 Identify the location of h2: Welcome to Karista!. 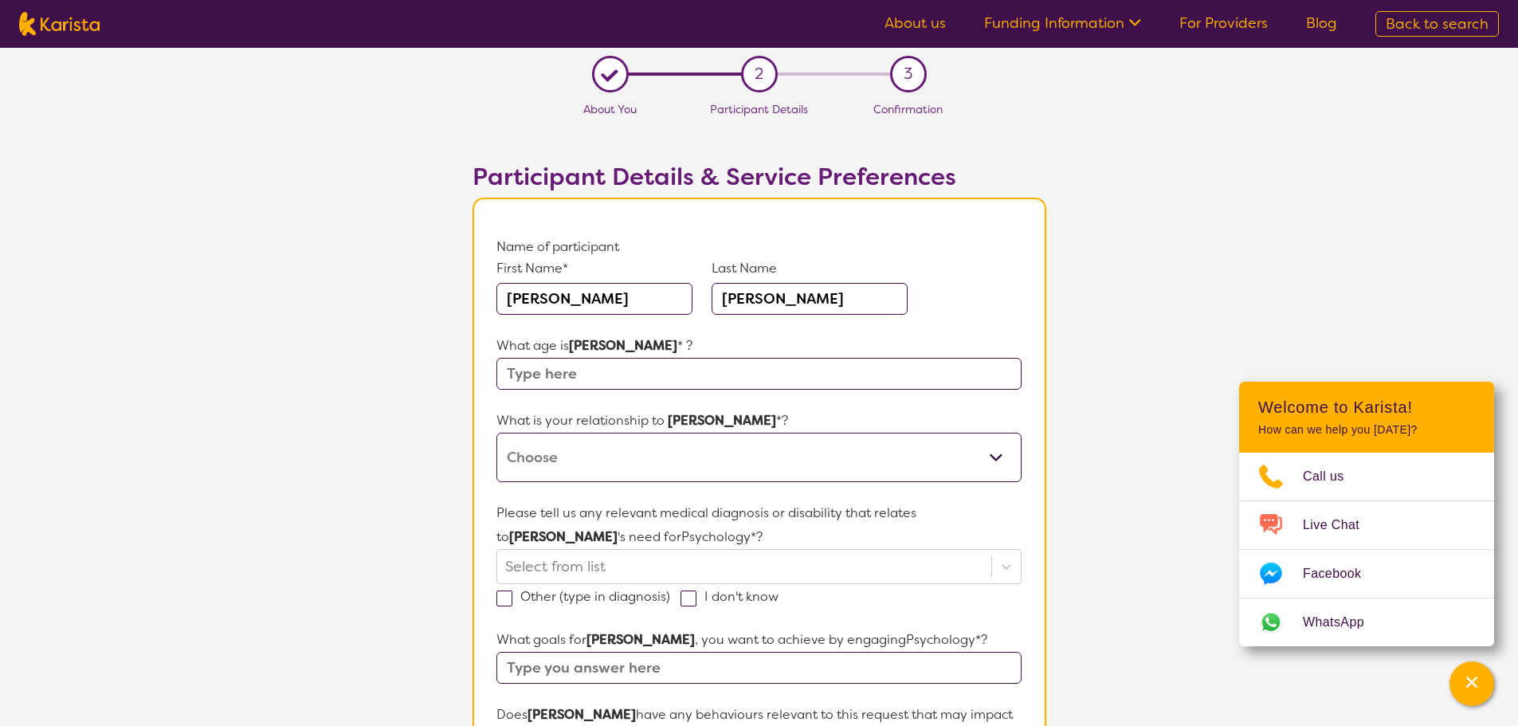
(1366, 407).